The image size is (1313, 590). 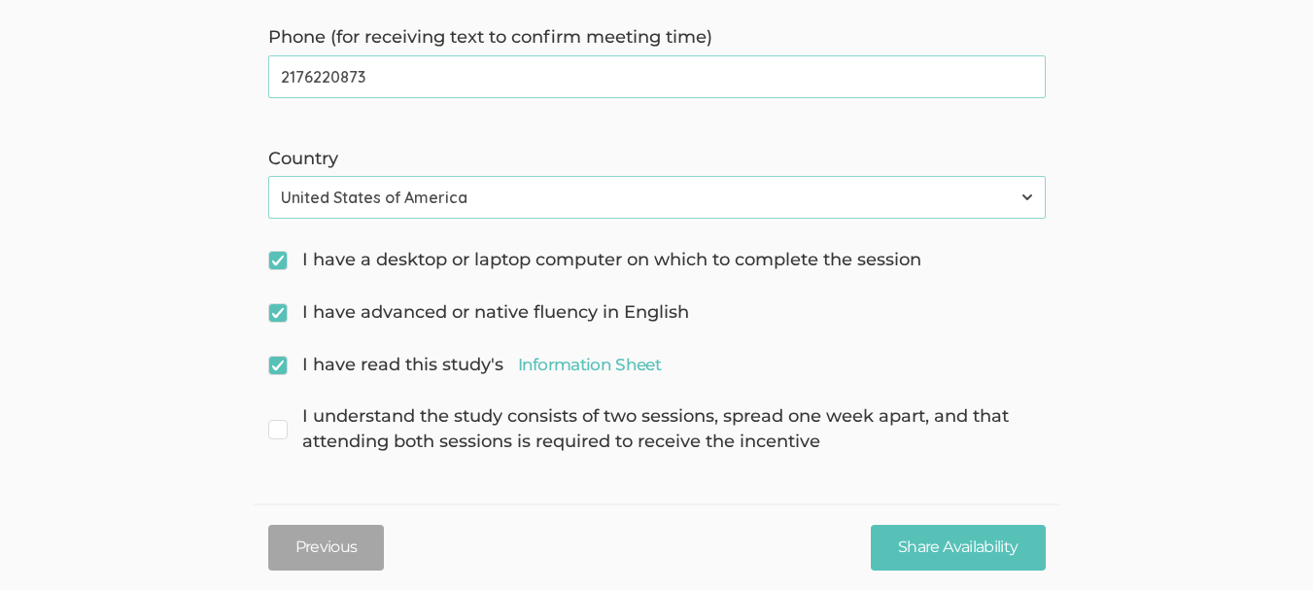 I want to click on label: Country, so click(x=657, y=159).